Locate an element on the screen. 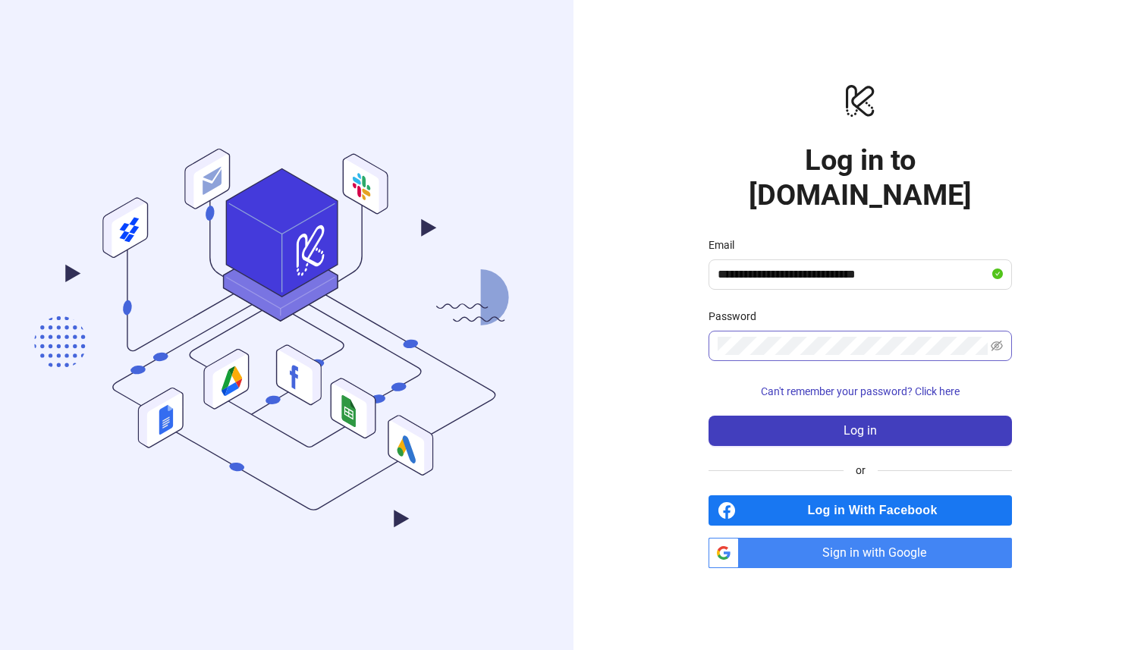 This screenshot has height=650, width=1147. label: Password is located at coordinates (737, 316).